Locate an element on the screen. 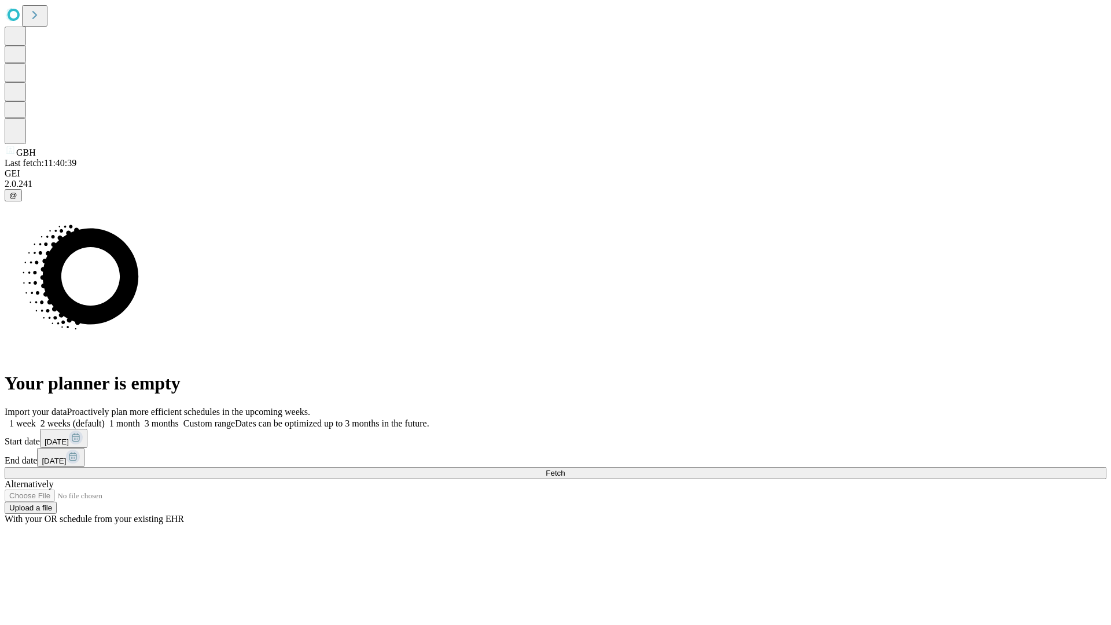 The width and height of the screenshot is (1111, 625). div: GEI is located at coordinates (556, 174).